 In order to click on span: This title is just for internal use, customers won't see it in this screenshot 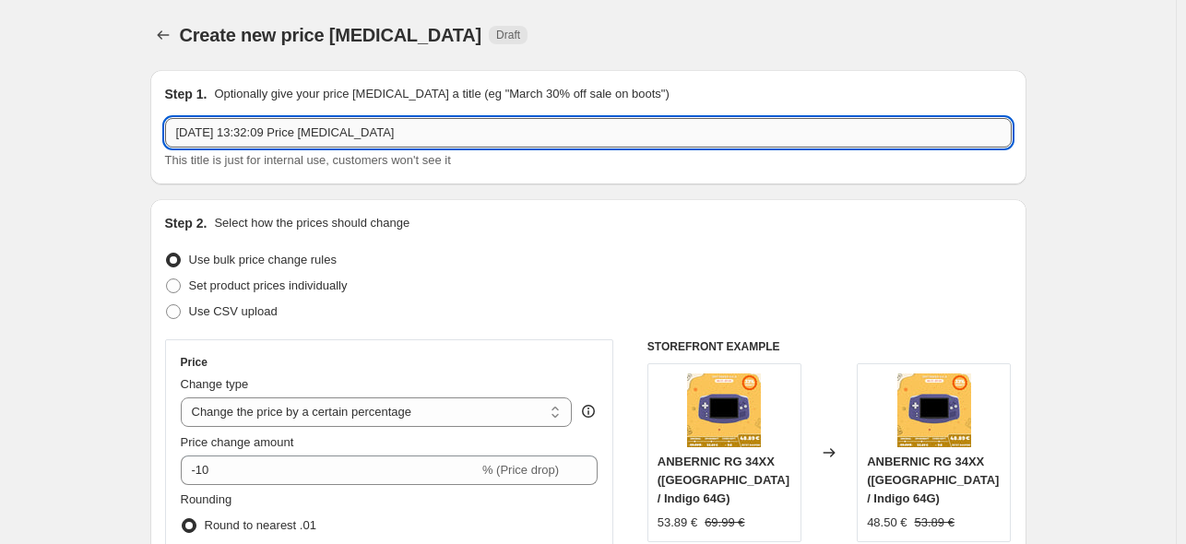, I will do `click(308, 160)`.